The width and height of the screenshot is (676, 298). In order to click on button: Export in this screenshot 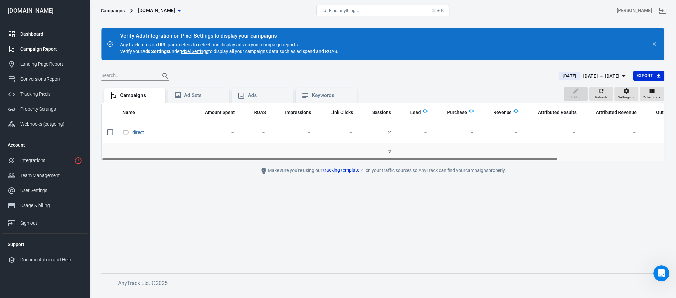, I will do `click(649, 76)`.